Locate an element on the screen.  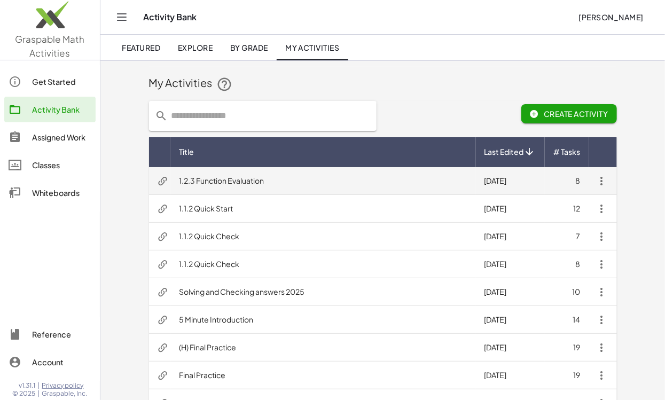
td: 10 is located at coordinates (566, 292).